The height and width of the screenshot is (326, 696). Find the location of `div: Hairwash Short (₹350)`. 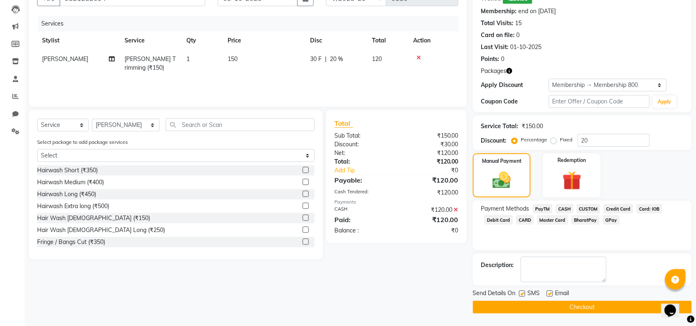

div: Hairwash Short (₹350) is located at coordinates (67, 170).